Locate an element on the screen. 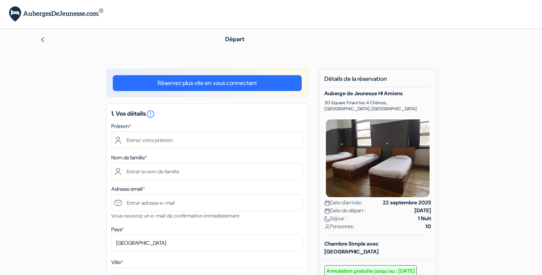 Image resolution: width=542 pixels, height=275 pixels. label: Ville is located at coordinates (117, 262).